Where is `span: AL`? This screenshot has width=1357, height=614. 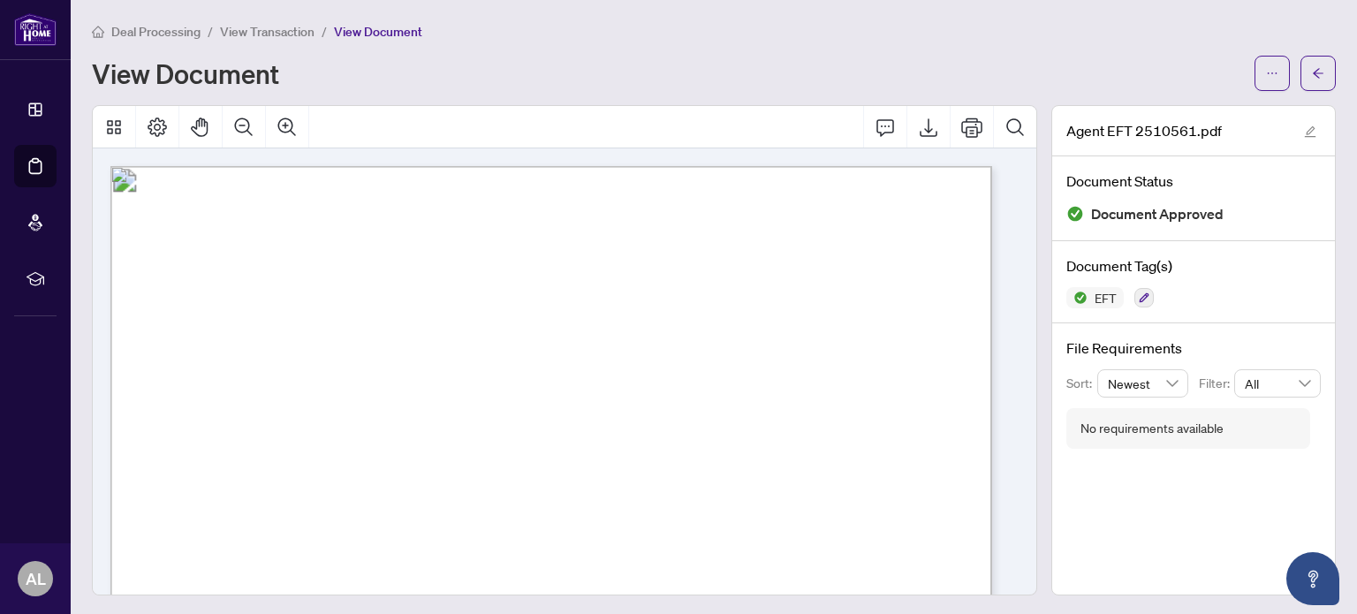 span: AL is located at coordinates (35, 579).